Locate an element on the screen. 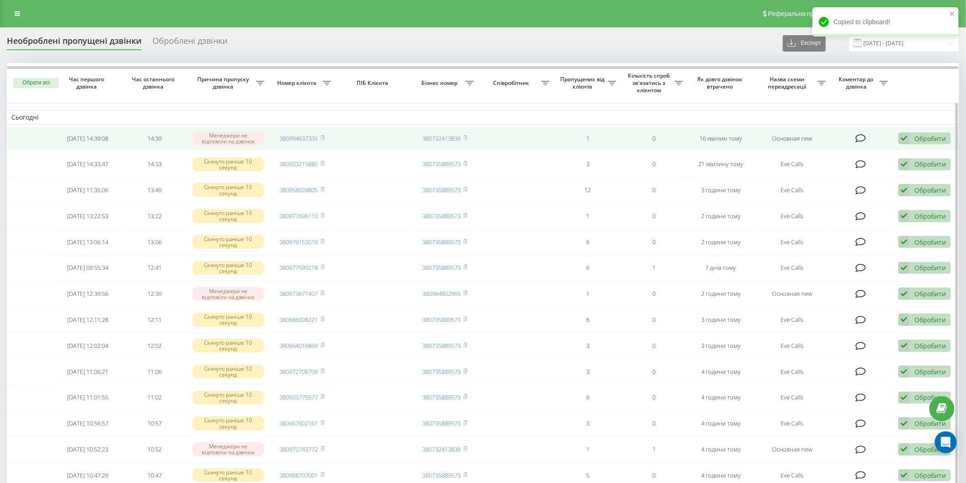 This screenshot has height=483, width=966. span: ПІБ Клієнта is located at coordinates (373, 83).